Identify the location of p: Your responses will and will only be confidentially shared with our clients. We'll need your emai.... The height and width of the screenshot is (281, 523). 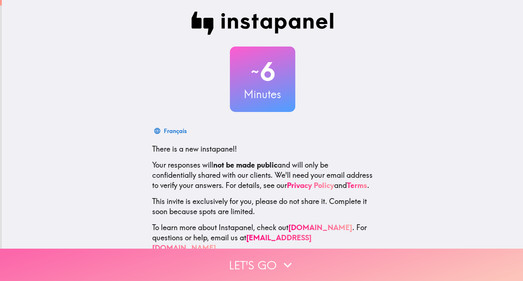
(262, 175).